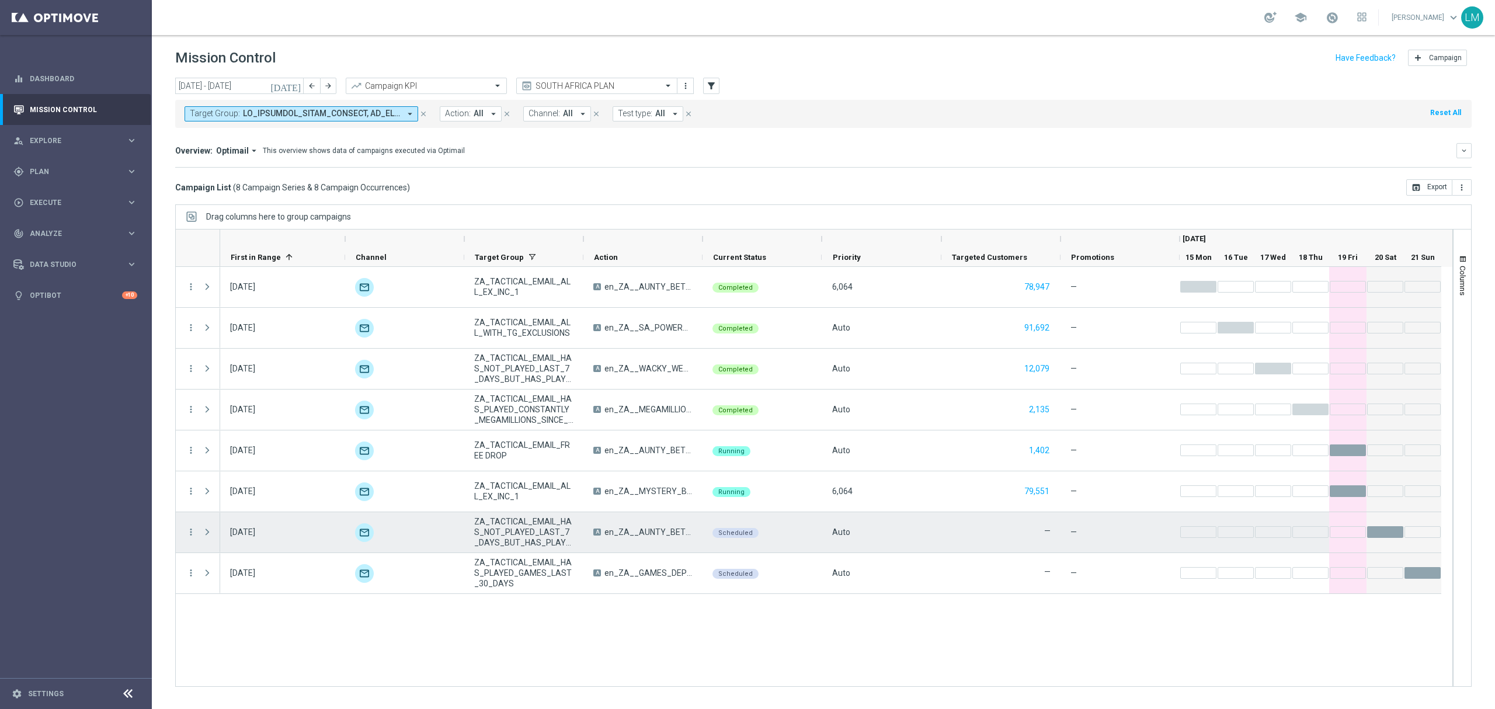 This screenshot has height=709, width=1495. What do you see at coordinates (1092, 257) in the screenshot?
I see `span: Promotions` at bounding box center [1092, 257].